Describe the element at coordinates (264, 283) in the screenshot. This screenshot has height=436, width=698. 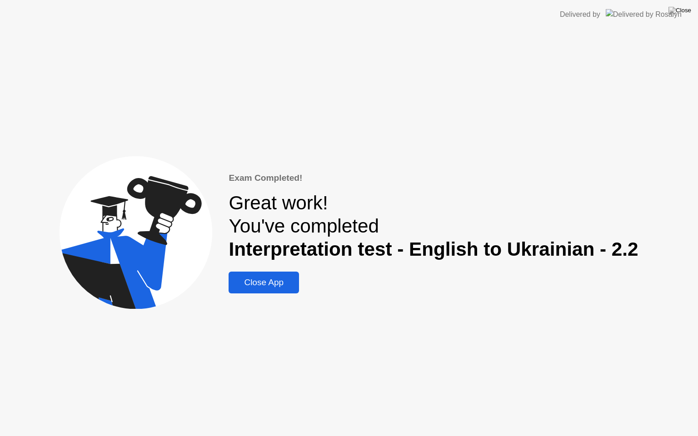
I see `button: Close App` at that location.